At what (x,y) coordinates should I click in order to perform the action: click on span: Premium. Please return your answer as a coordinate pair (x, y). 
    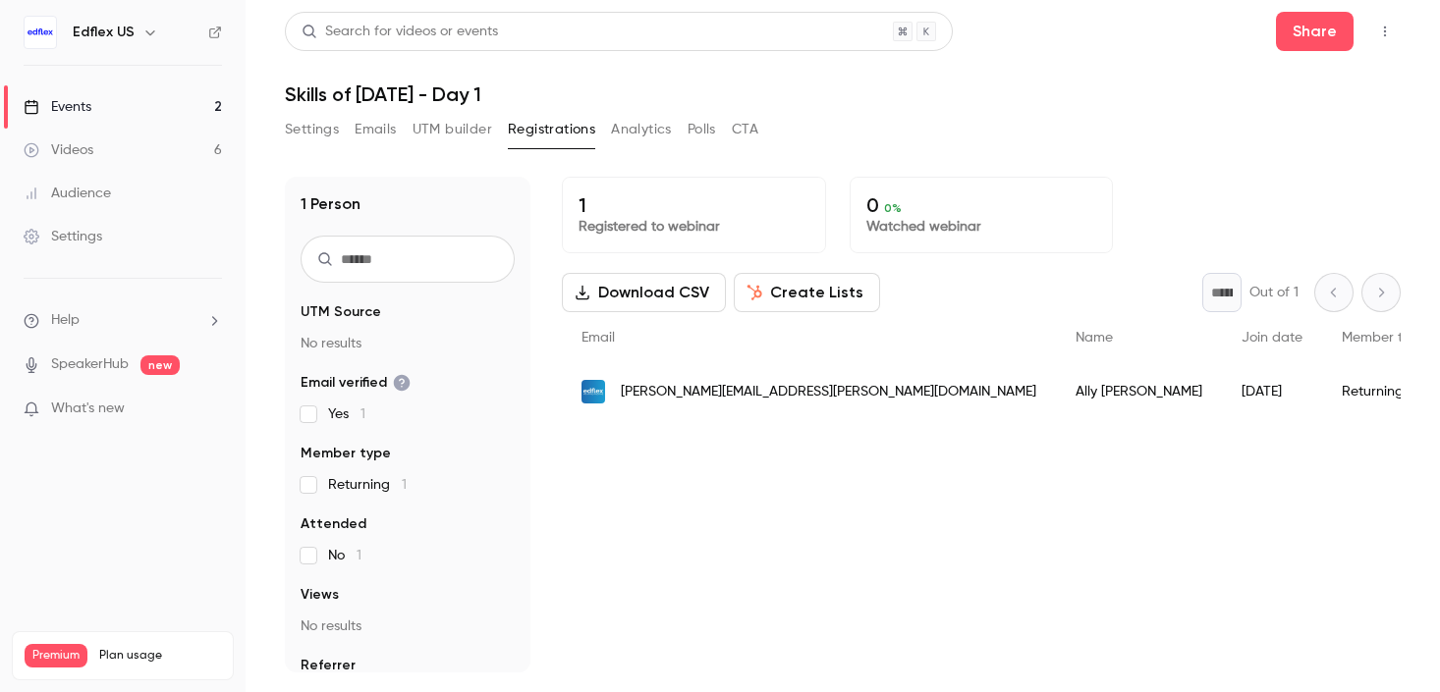
    Looking at the image, I should click on (56, 656).